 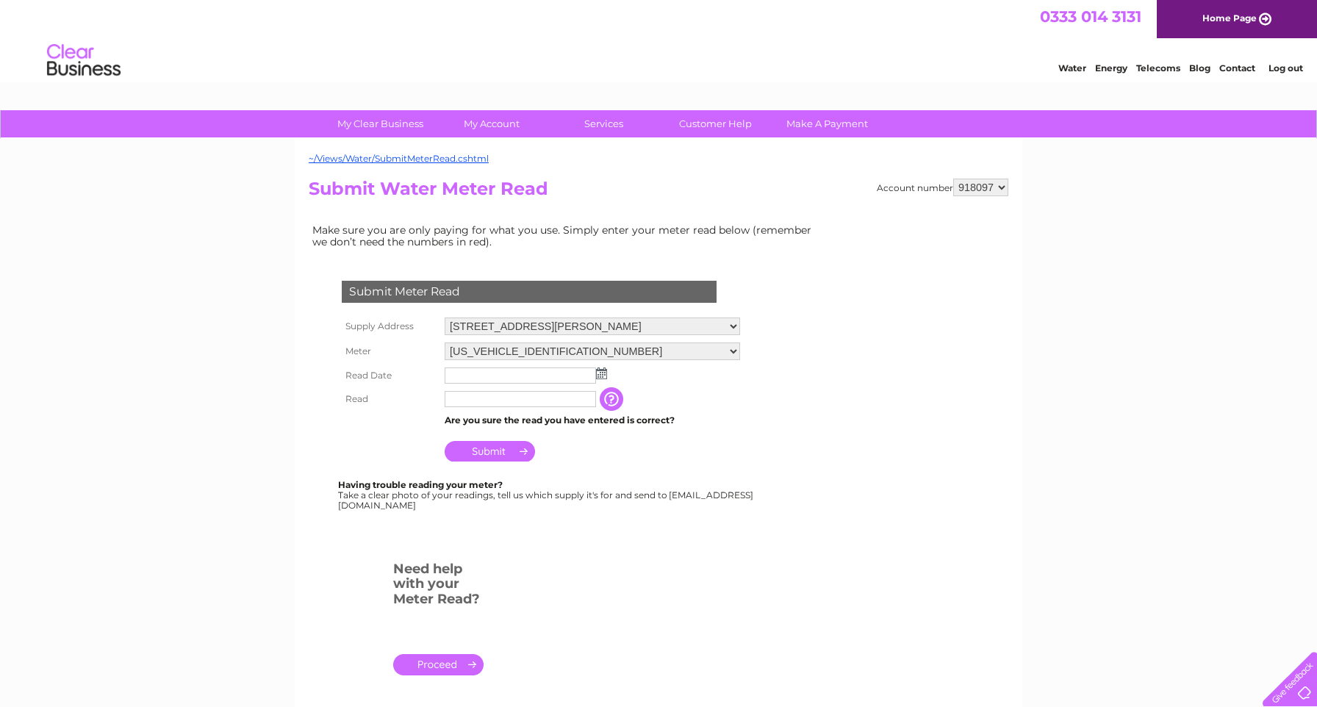 What do you see at coordinates (84, 60) in the screenshot?
I see `img: logo.png` at bounding box center [84, 60].